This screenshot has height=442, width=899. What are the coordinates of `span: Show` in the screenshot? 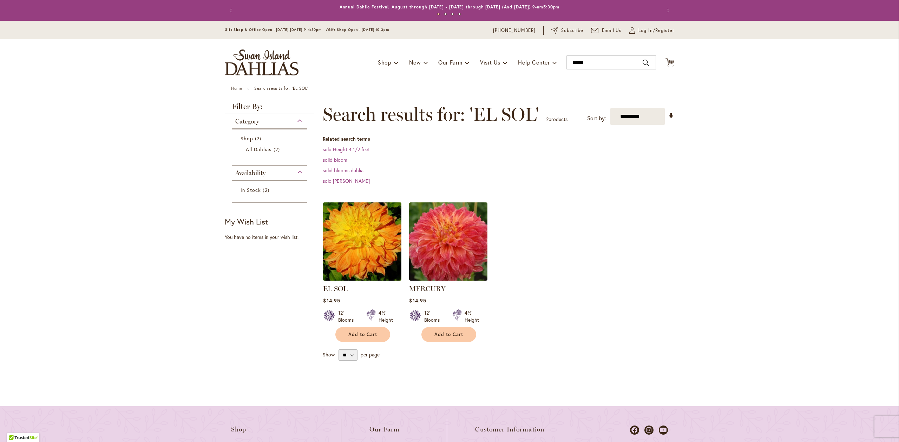 It's located at (329, 355).